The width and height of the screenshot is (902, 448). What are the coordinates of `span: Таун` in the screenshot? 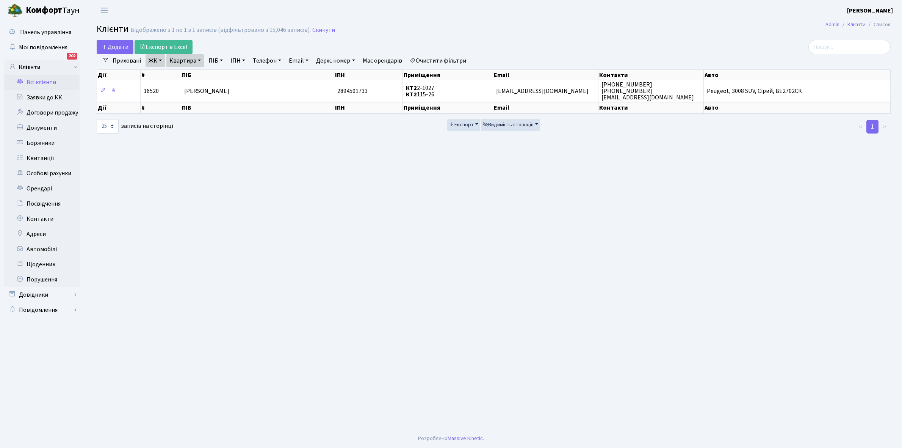 It's located at (53, 11).